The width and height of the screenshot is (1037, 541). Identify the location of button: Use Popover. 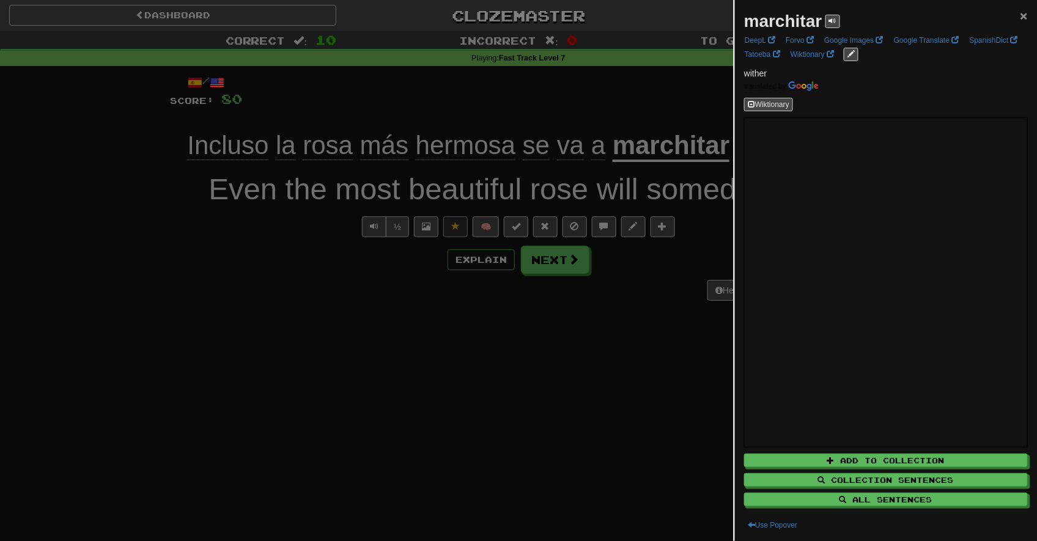
(772, 525).